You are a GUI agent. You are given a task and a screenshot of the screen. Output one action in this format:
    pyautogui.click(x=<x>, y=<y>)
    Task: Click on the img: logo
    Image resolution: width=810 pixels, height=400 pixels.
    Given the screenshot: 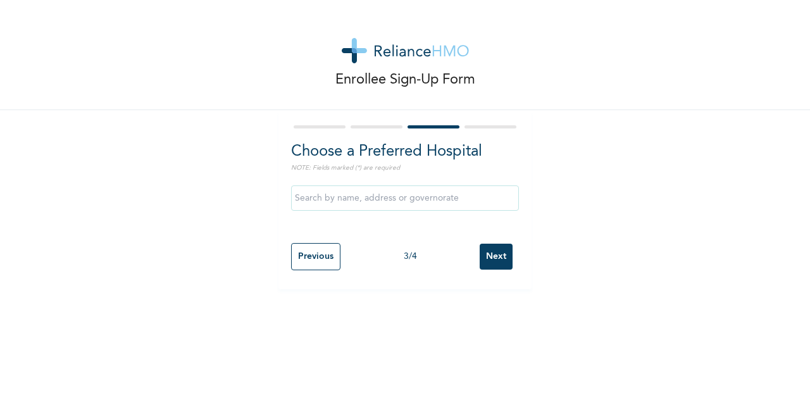 What is the action you would take?
    pyautogui.click(x=405, y=51)
    